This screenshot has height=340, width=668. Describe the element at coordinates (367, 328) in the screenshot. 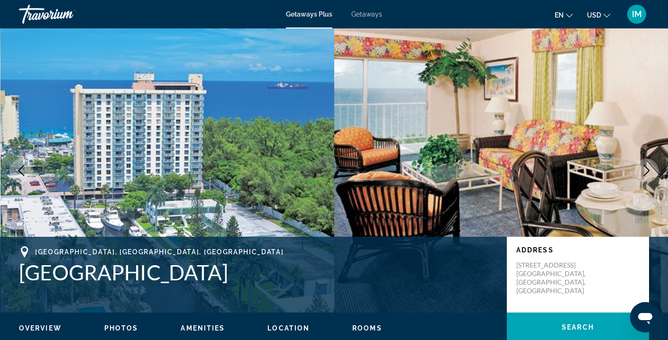

I see `button: Rooms` at that location.